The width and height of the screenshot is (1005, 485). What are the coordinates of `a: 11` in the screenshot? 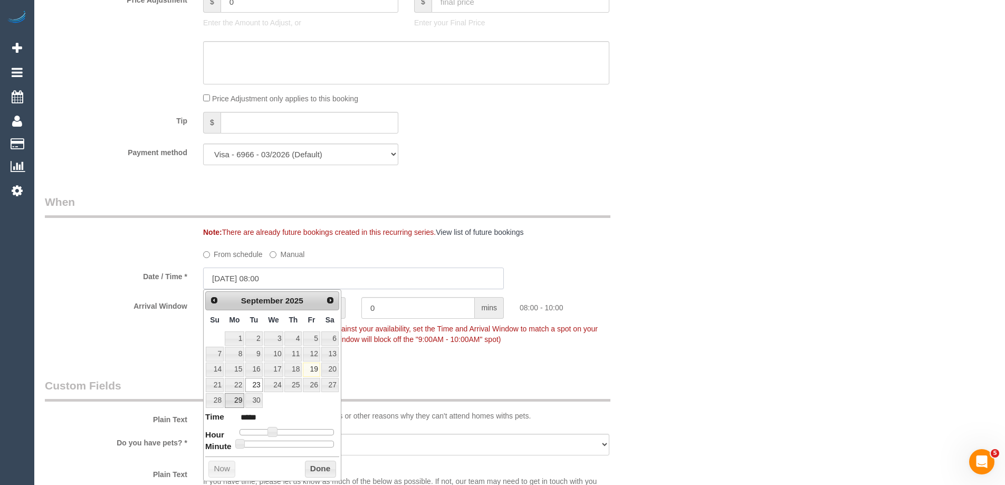 It's located at (293, 353).